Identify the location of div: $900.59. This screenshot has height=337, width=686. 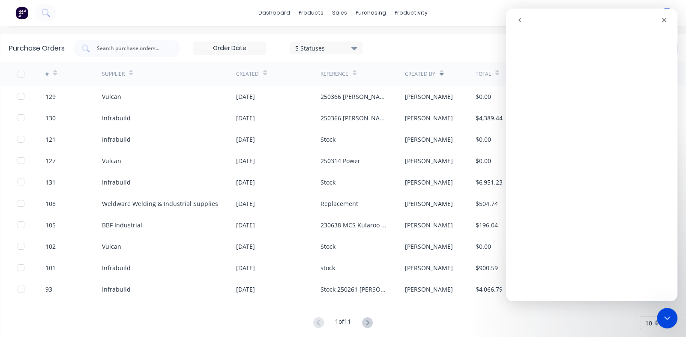
(487, 268).